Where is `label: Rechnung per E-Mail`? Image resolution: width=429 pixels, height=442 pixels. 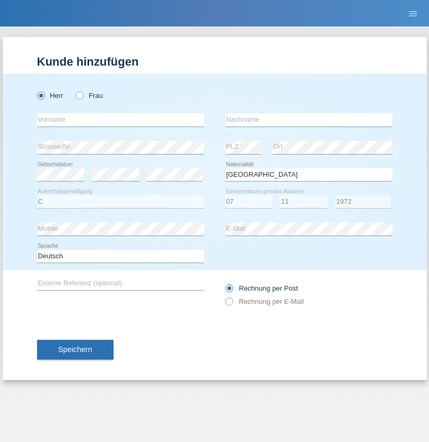 label: Rechnung per E-Mail is located at coordinates (264, 301).